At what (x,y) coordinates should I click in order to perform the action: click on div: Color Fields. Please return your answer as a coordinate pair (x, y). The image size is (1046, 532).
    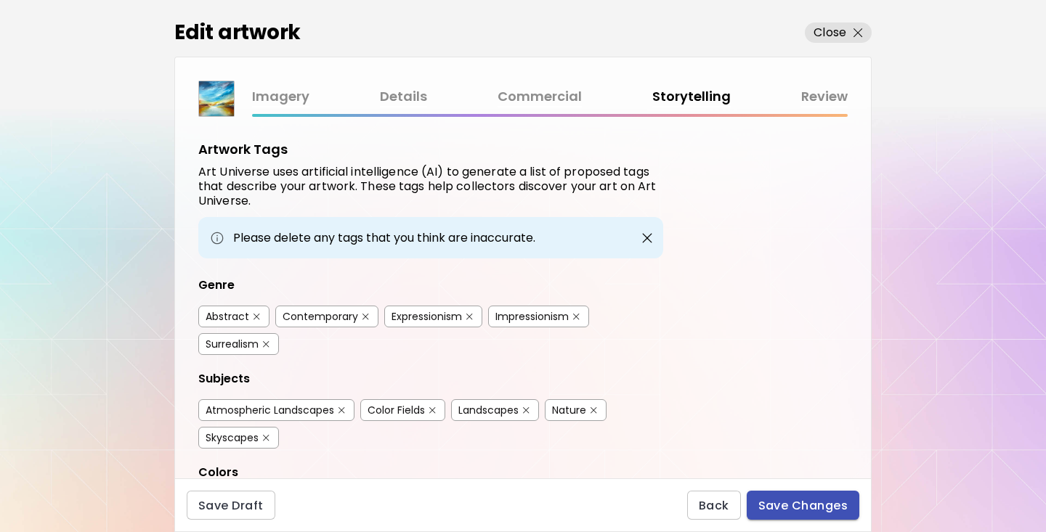
    Looking at the image, I should click on (396, 410).